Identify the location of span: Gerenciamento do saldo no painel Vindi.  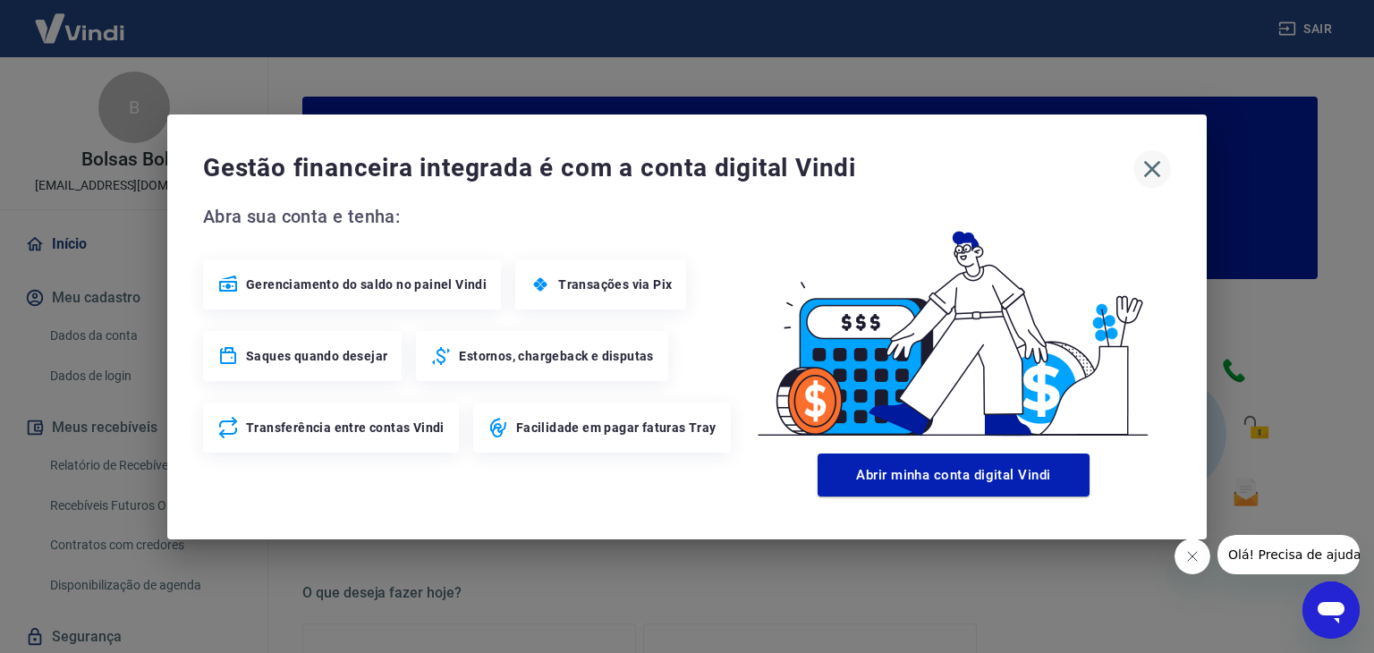
(366, 285).